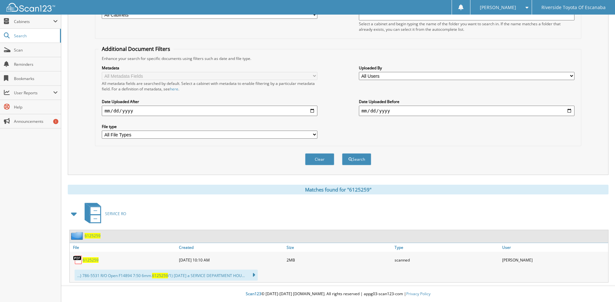  Describe the element at coordinates (33, 21) in the screenshot. I see `span: Cabinets` at that location.